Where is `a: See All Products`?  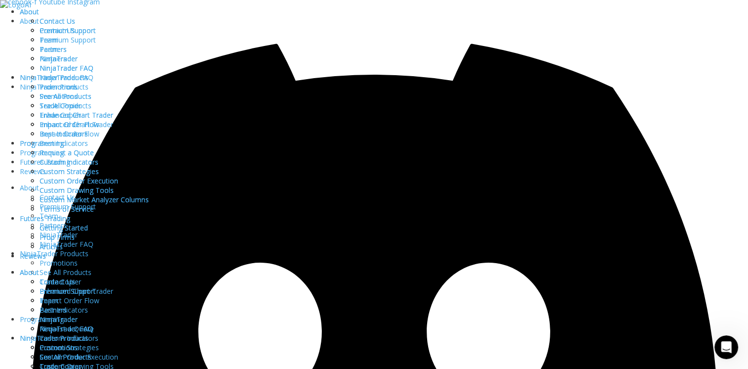
a: See All Products is located at coordinates (65, 356).